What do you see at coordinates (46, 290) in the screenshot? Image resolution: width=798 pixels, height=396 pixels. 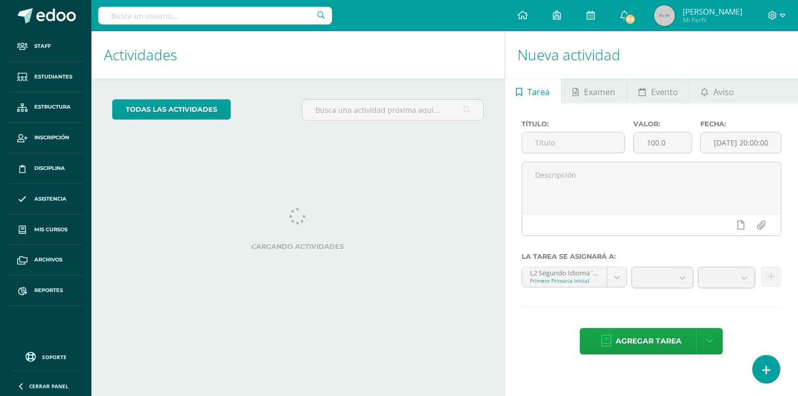 I see `a: Reportes` at bounding box center [46, 290].